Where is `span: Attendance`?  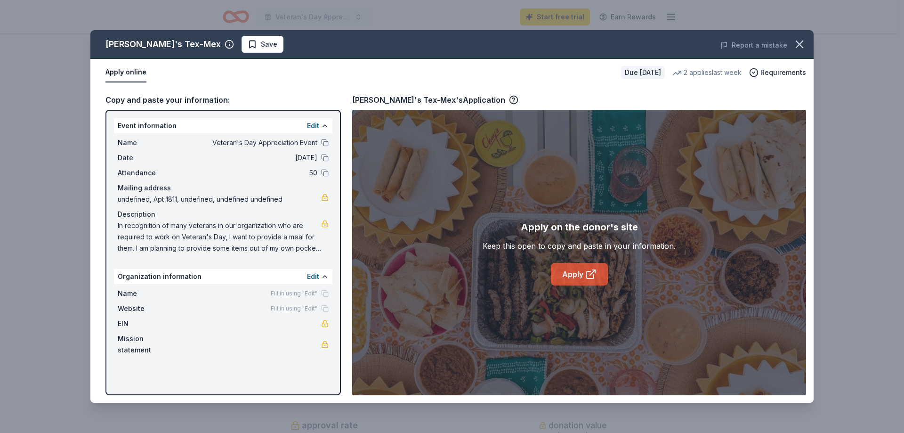
span: Attendance is located at coordinates (149, 173).